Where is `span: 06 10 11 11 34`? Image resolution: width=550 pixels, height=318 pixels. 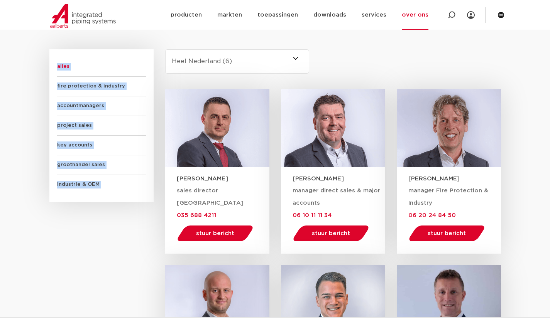 span: 06 10 11 11 34 is located at coordinates (312, 215).